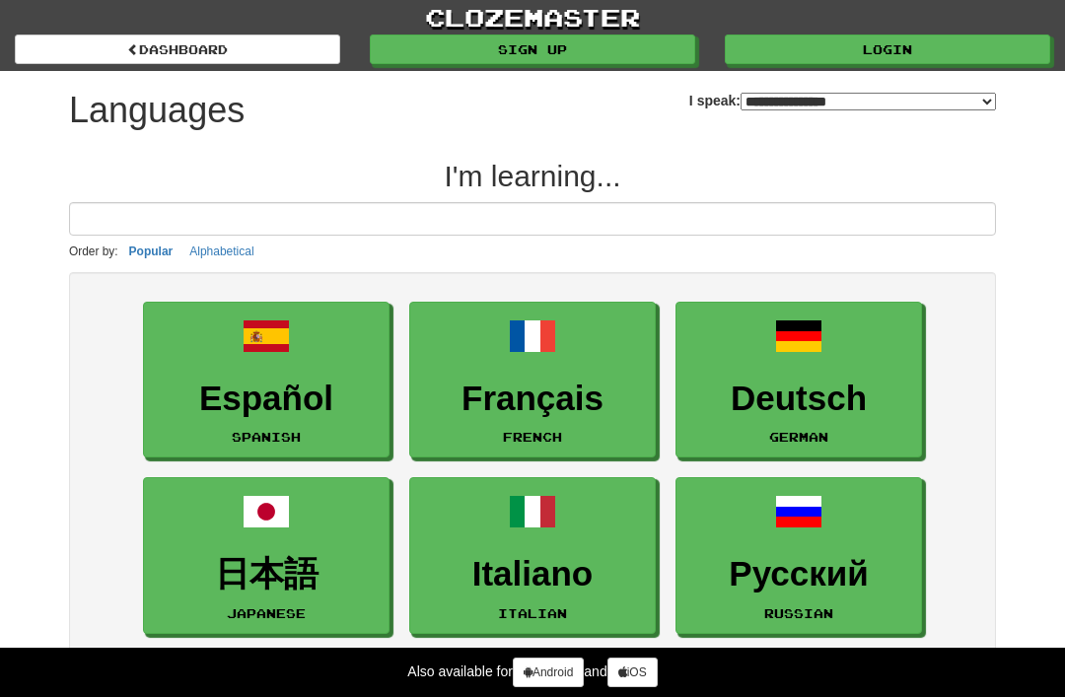  I want to click on small: Order by:, so click(94, 251).